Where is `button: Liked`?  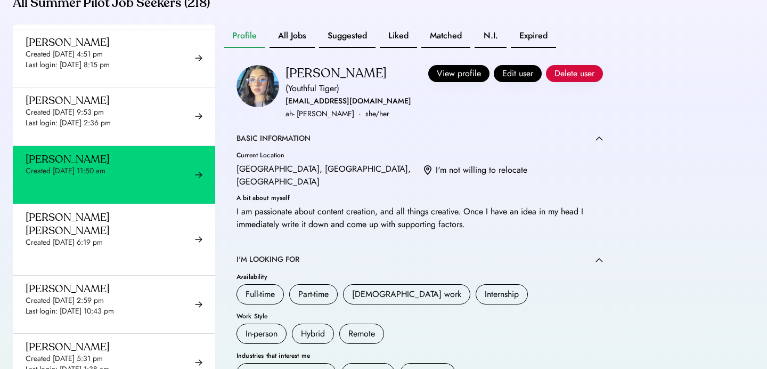
button: Liked is located at coordinates (398, 36).